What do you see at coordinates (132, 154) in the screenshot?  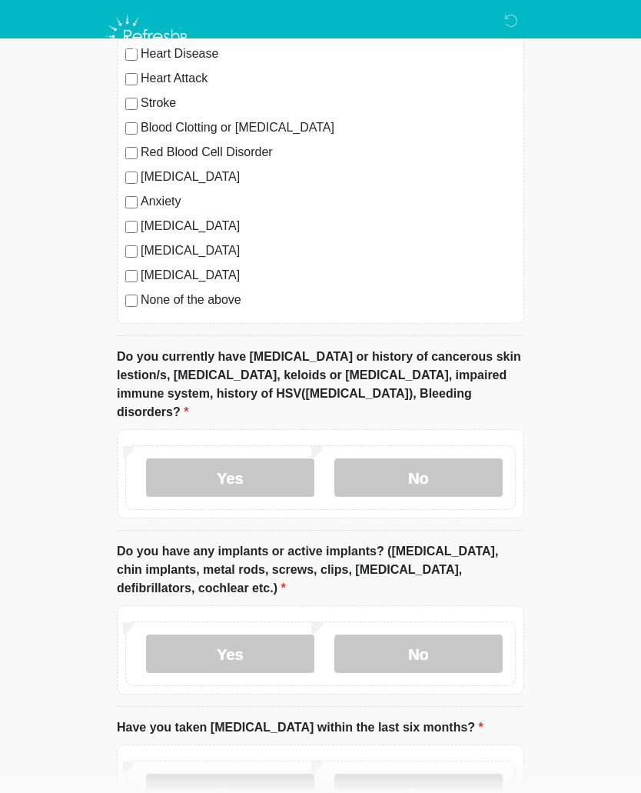 I see `input: Red Blood Cell Disorder` at bounding box center [132, 154].